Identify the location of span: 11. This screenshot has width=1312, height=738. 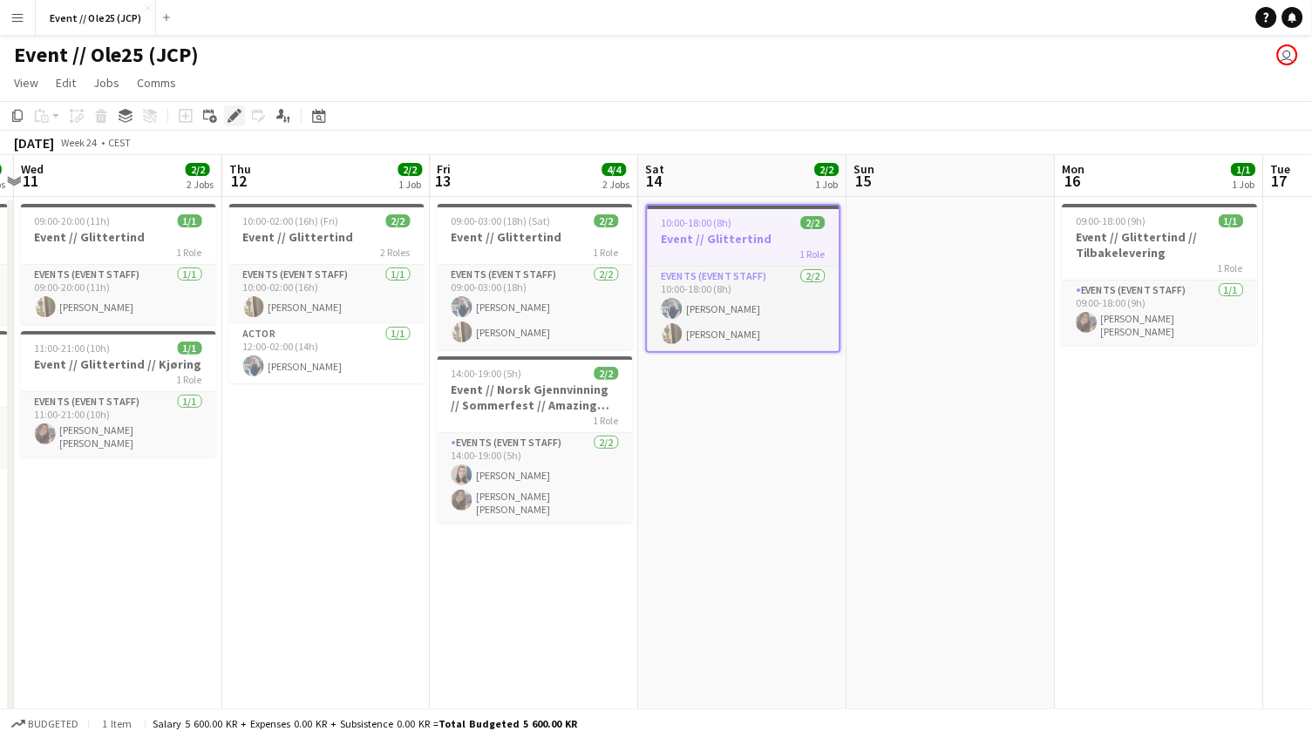
(31, 180).